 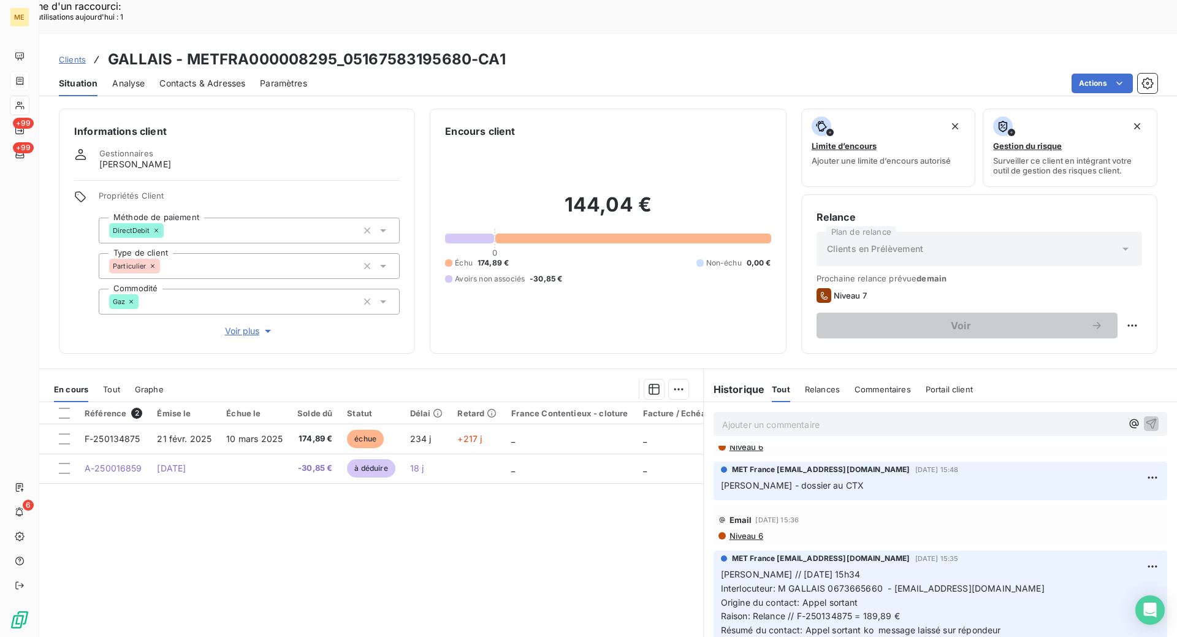 I want to click on span: Gaz, so click(x=119, y=302).